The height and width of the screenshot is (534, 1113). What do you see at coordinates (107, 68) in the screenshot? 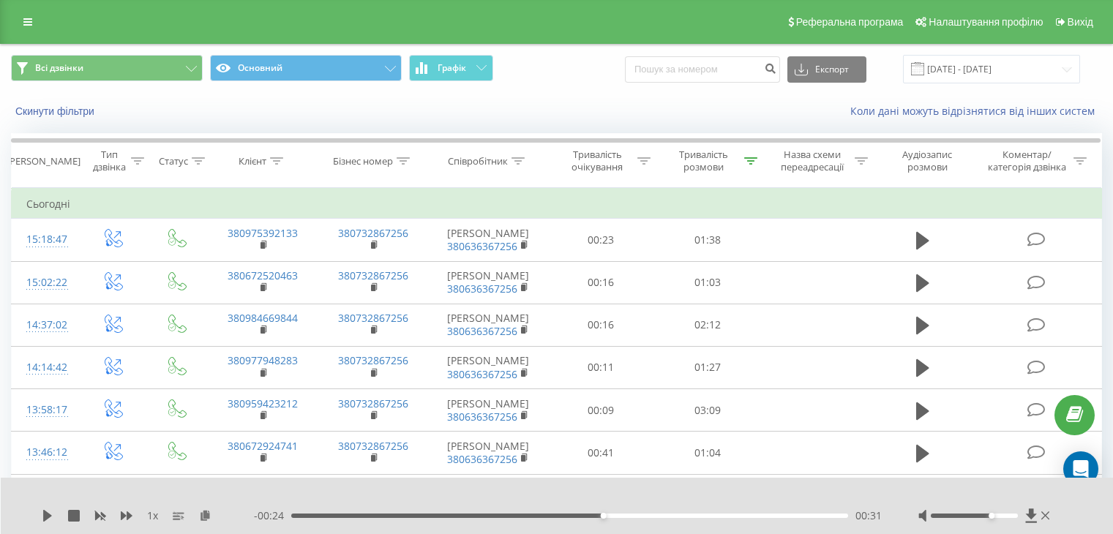
I see `button: Всі дзвінки` at bounding box center [107, 68].